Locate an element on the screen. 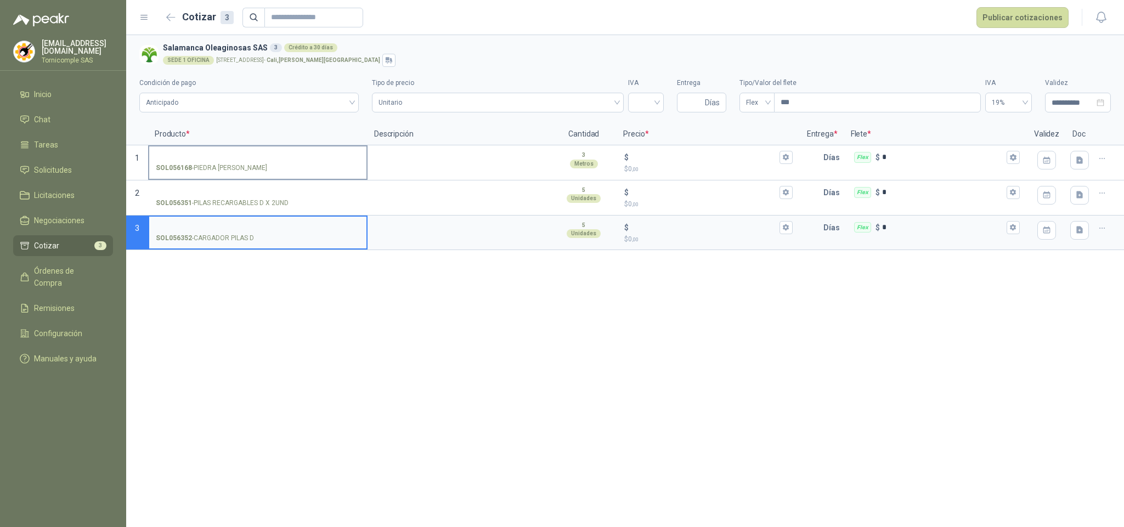  a: Chat is located at coordinates (63, 120).